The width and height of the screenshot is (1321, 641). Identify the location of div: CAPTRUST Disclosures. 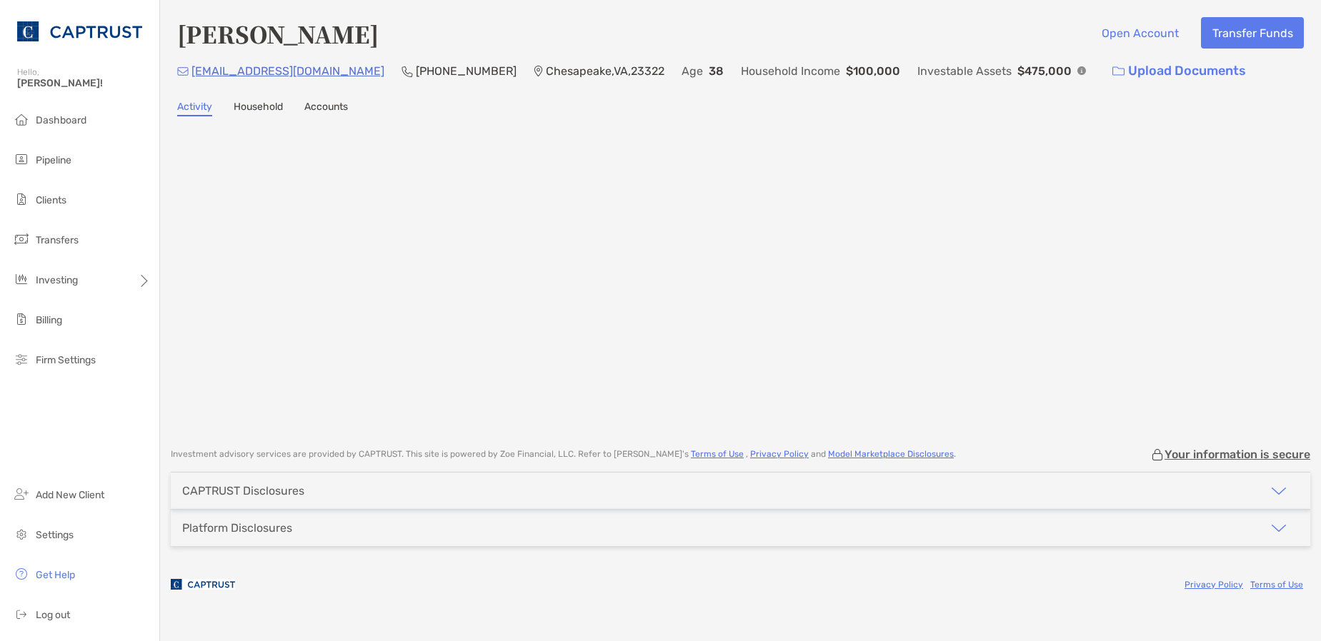
(243, 491).